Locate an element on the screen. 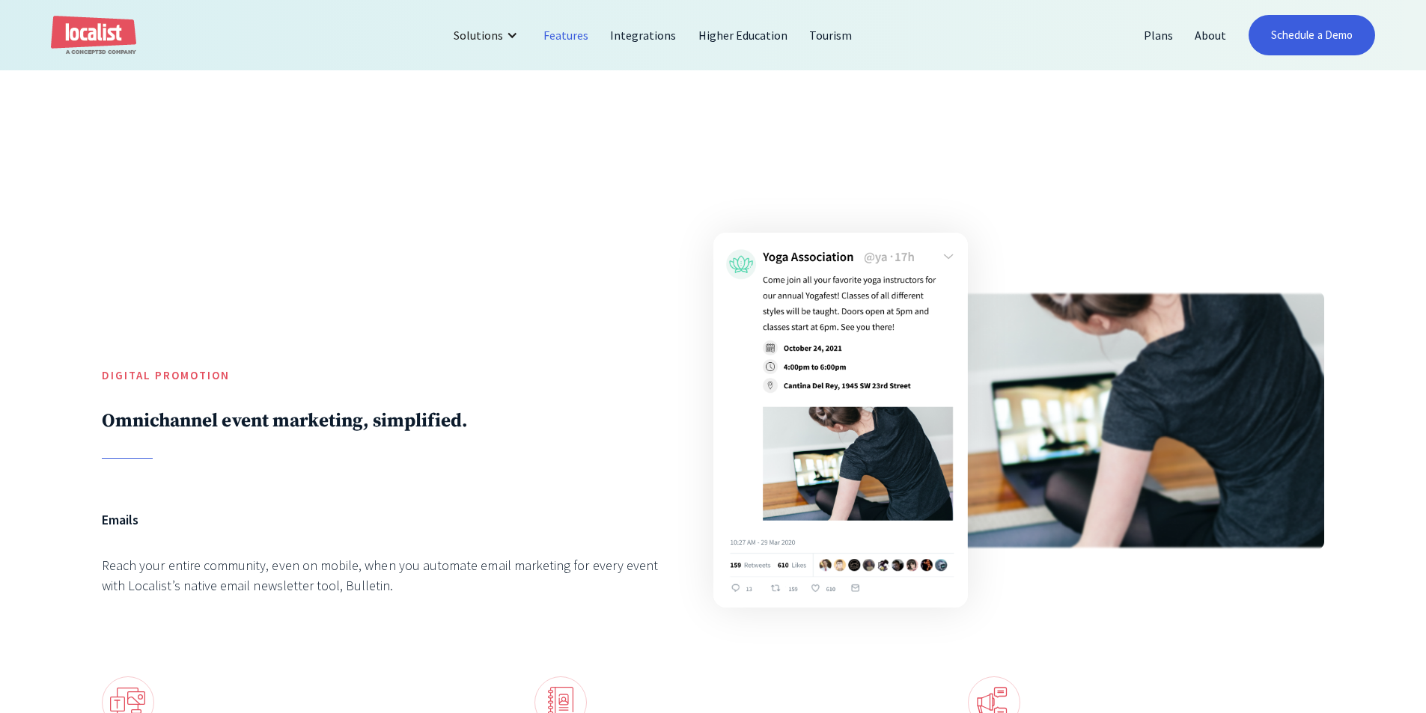 The width and height of the screenshot is (1426, 713). div: Reach your entire community, even on mobile, when you automate email marketing for every event wi... is located at coordinates (382, 576).